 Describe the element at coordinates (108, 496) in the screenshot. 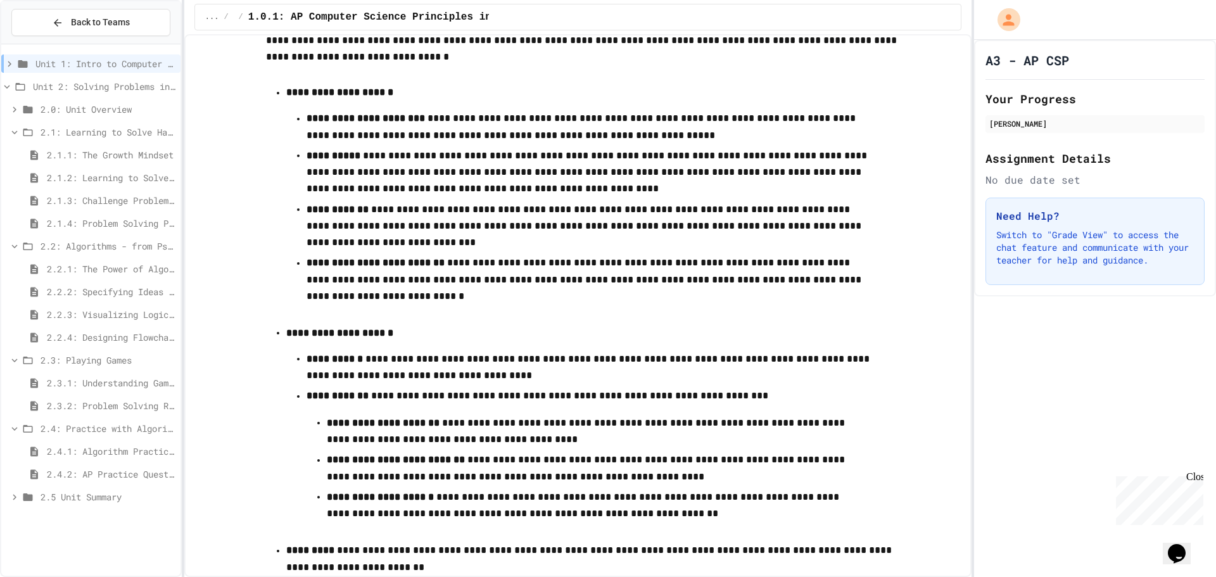

I see `span: 2.5 Unit Summary` at that location.